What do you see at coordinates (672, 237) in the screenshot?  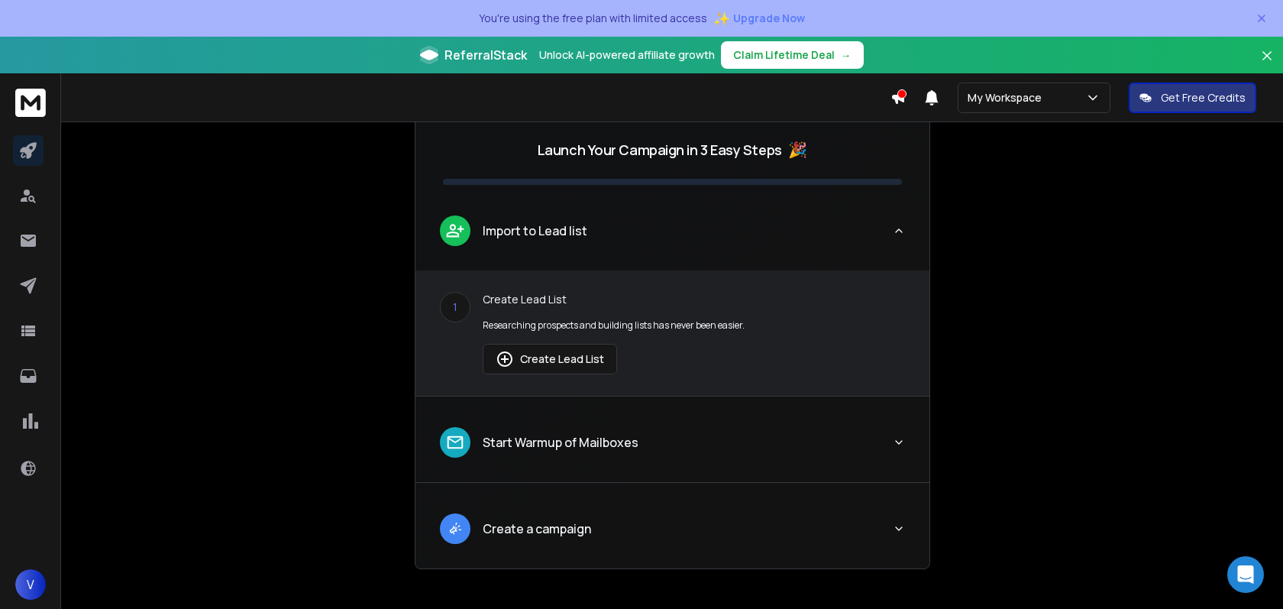 I see `button: leadImport to Lead list` at bounding box center [672, 237].